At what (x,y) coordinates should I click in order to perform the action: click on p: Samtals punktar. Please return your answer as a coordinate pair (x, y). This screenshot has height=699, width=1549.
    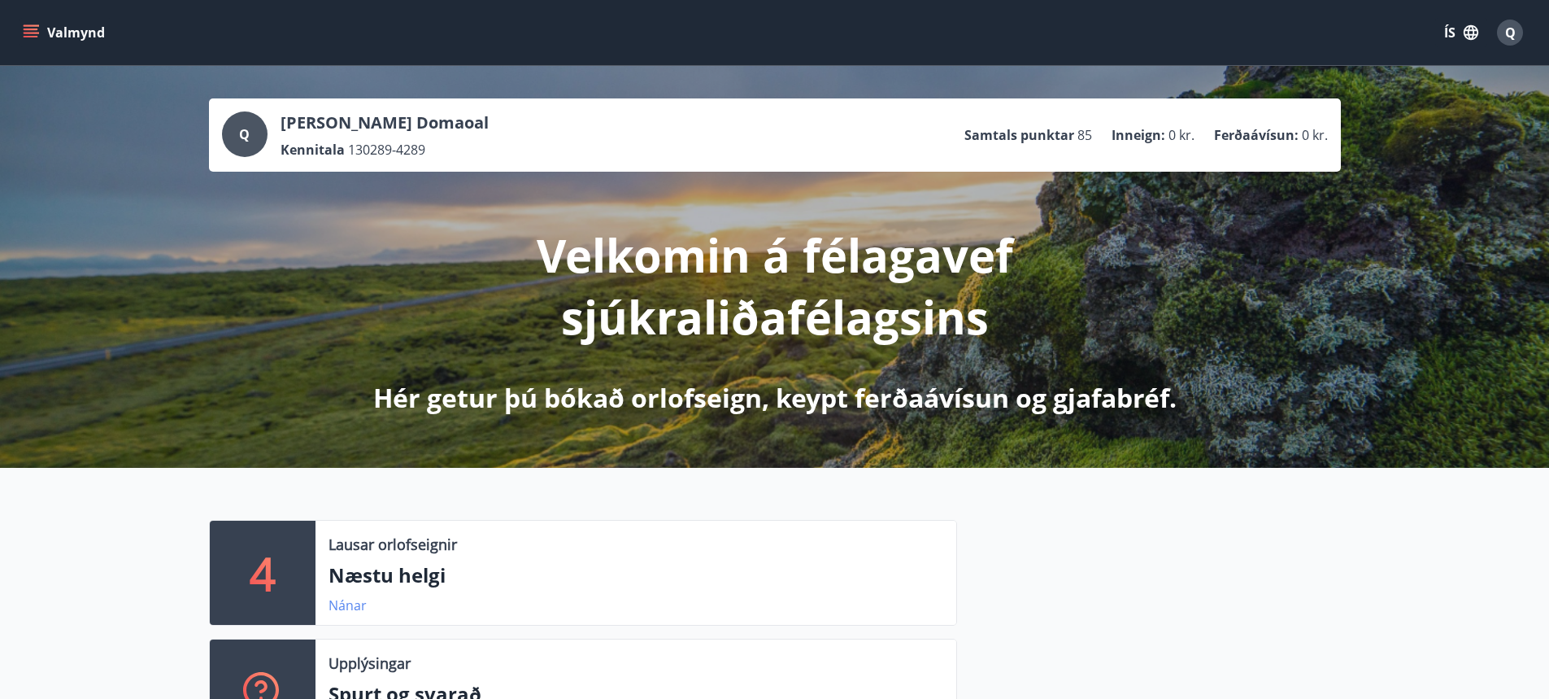
    Looking at the image, I should click on (1019, 135).